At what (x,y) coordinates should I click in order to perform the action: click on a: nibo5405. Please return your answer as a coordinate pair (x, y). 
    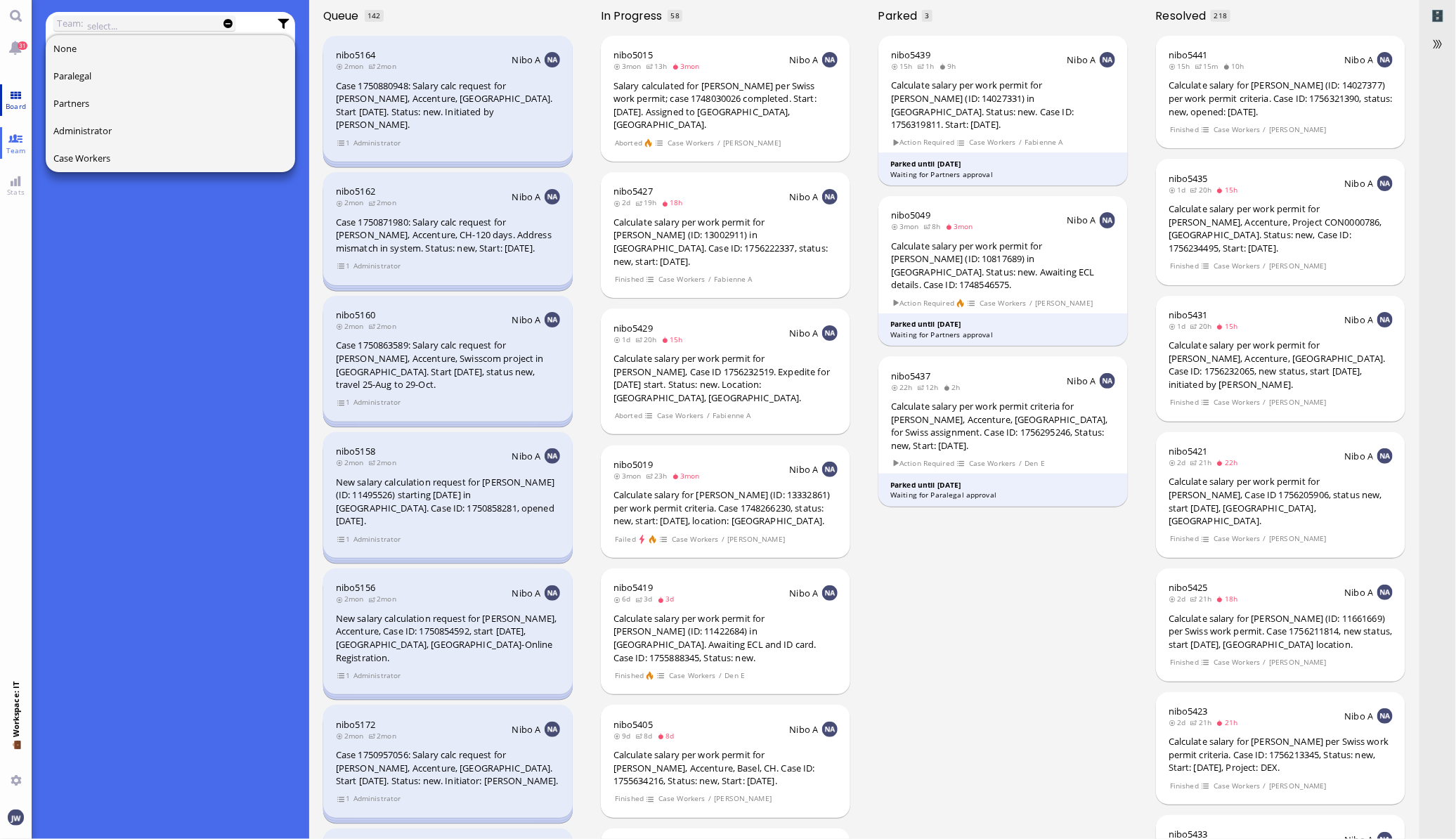
    Looking at the image, I should click on (633, 724).